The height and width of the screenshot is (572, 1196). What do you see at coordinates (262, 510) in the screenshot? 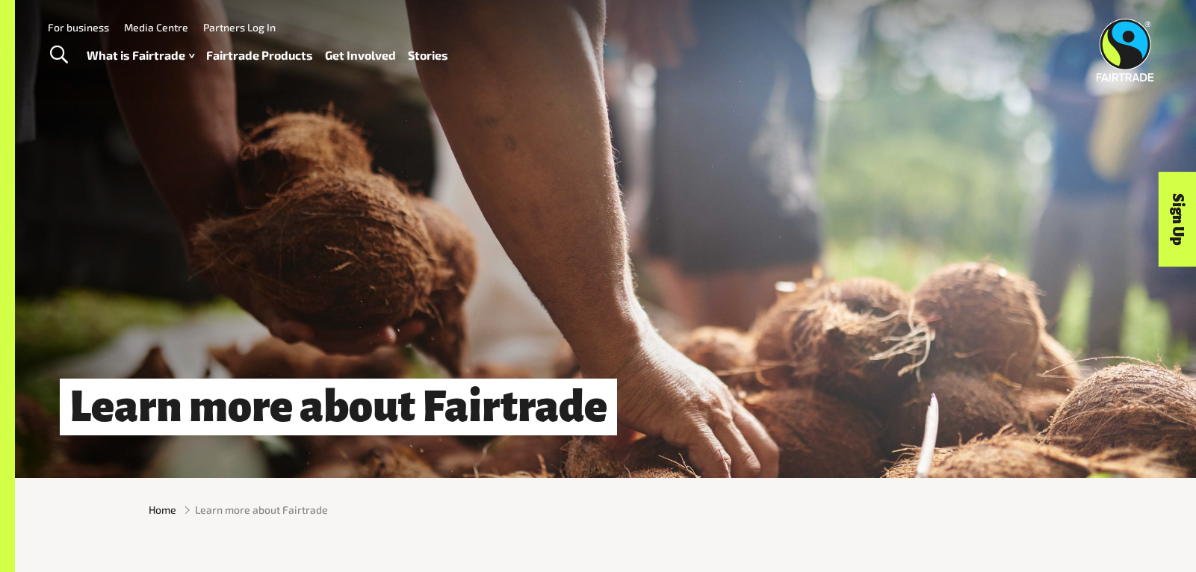
I see `span: Learn more about Fairtrade` at bounding box center [262, 510].